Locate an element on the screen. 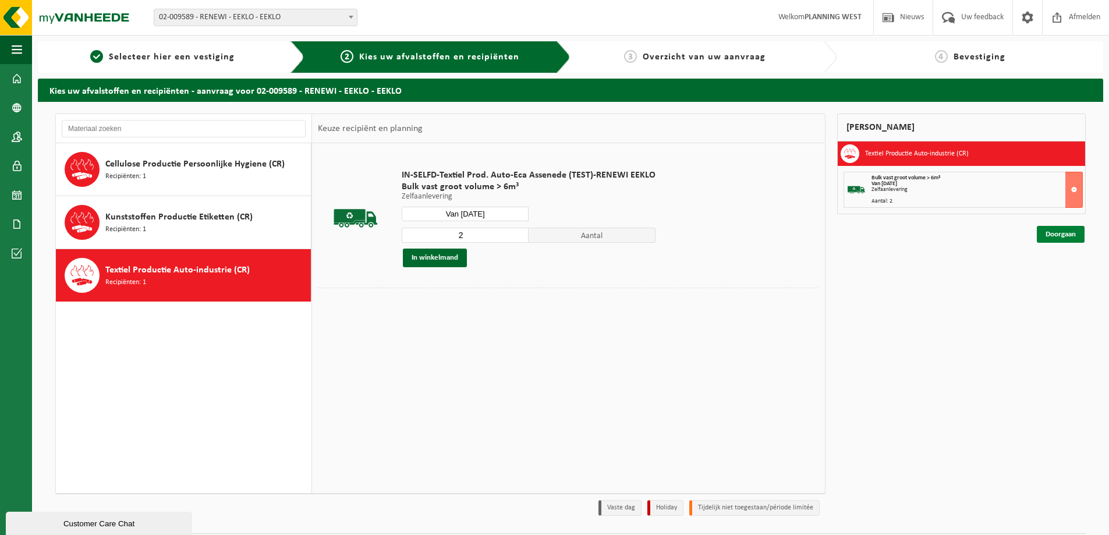 The width and height of the screenshot is (1109, 535). h2: Kies uw afvalstoffen en recipiënten - aanvraag voor 02-009589 - RENEWI - EEKLO - EEKLO is located at coordinates (571, 90).